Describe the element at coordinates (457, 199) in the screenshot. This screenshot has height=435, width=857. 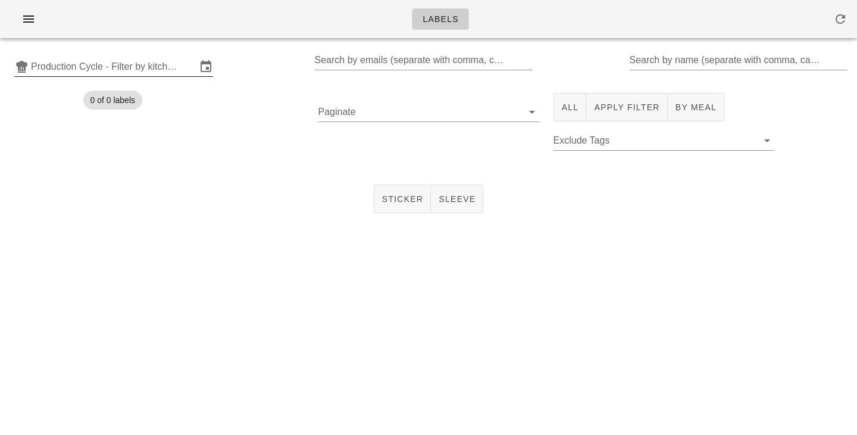
I see `button: Sleeve` at that location.